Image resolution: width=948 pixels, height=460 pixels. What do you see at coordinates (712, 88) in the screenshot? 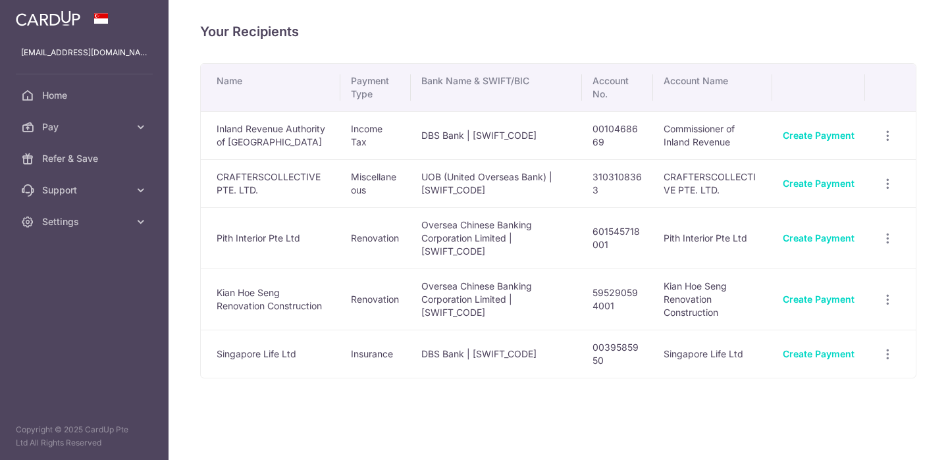
I see `th: Account Name` at bounding box center [712, 88].